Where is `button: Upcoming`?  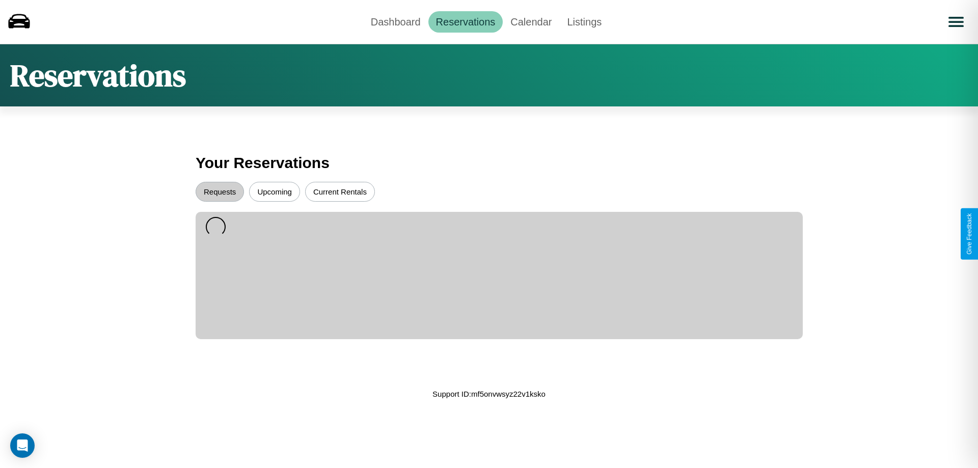 button: Upcoming is located at coordinates (275, 192).